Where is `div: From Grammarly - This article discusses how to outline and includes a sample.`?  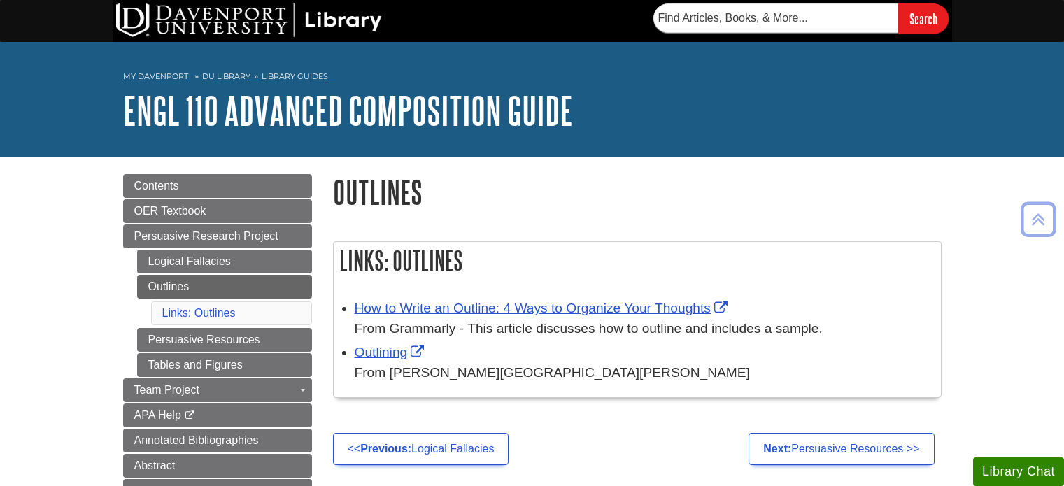
div: From Grammarly - This article discusses how to outline and includes a sample. is located at coordinates (644, 329).